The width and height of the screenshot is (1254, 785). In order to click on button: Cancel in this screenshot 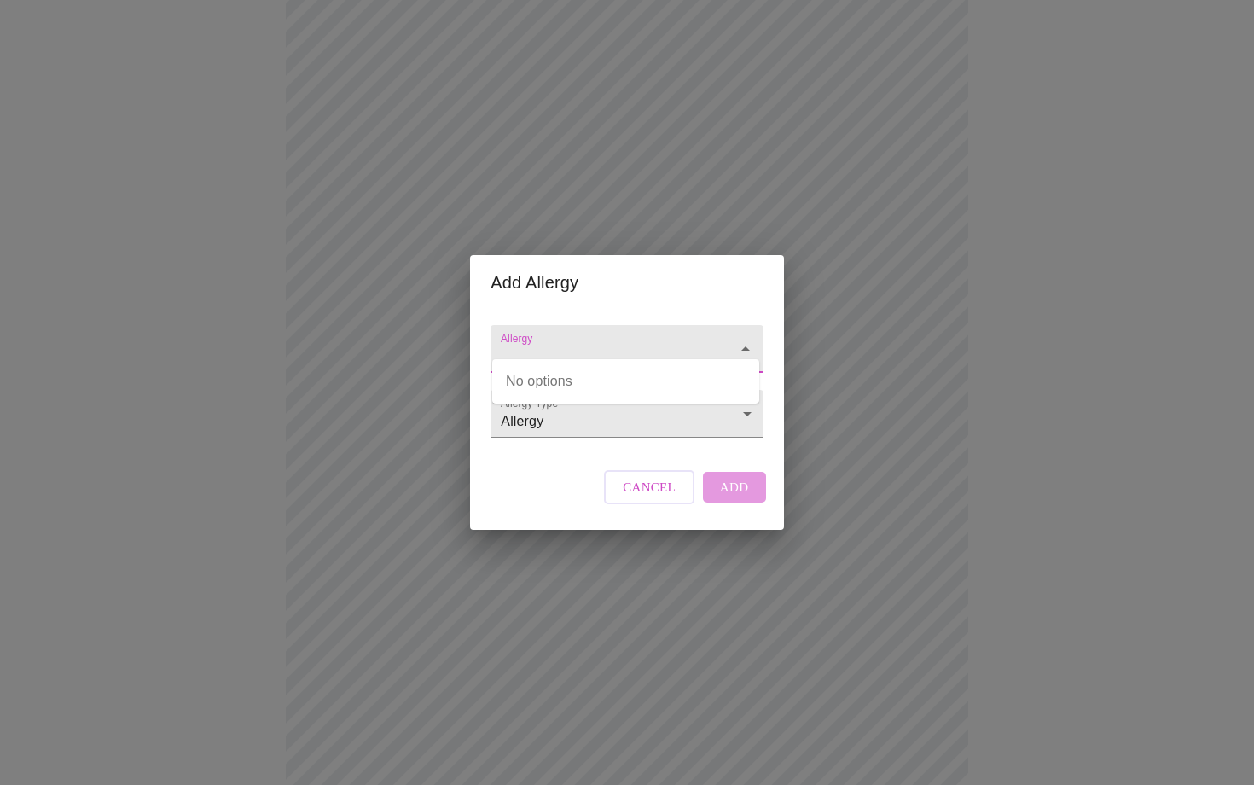, I will do `click(649, 487)`.